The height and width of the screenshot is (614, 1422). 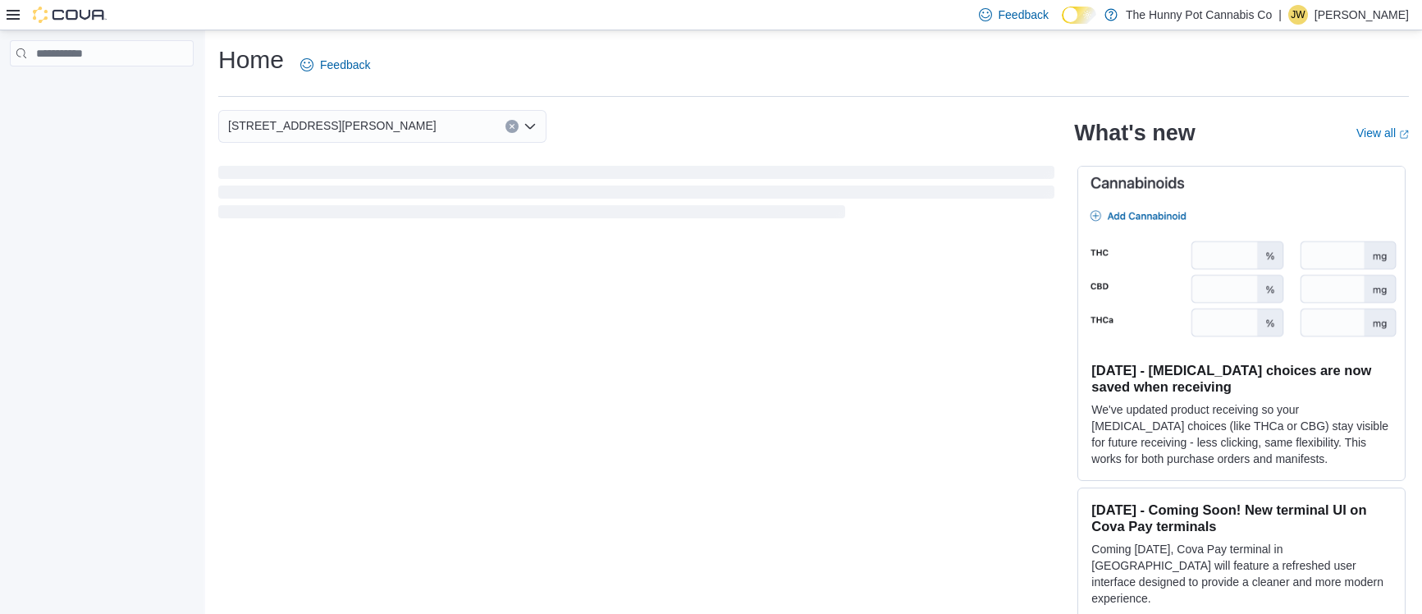 I want to click on h1: Home, so click(x=251, y=60).